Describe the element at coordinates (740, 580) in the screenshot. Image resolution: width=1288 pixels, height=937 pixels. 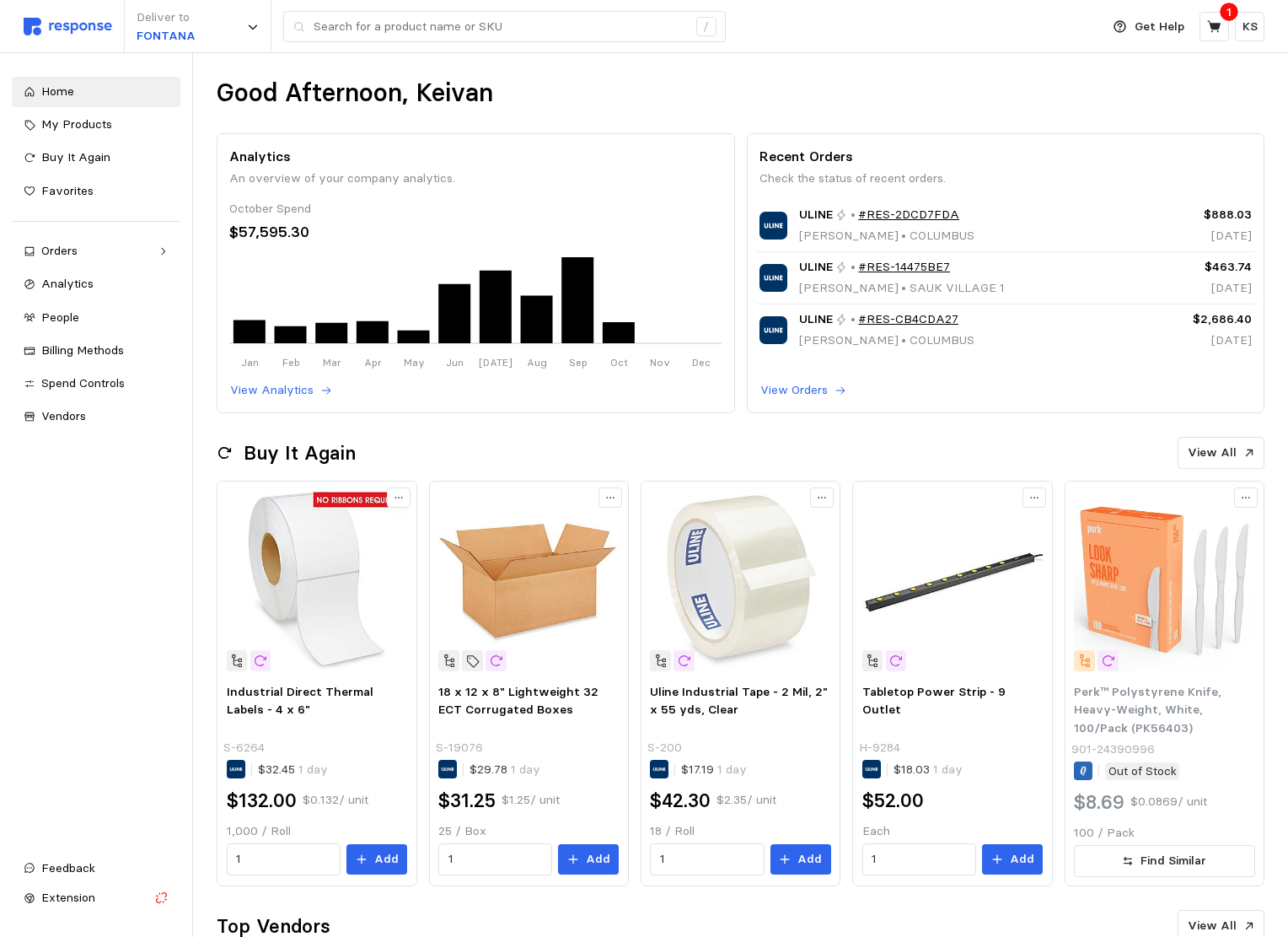
I see `img: S-200` at that location.